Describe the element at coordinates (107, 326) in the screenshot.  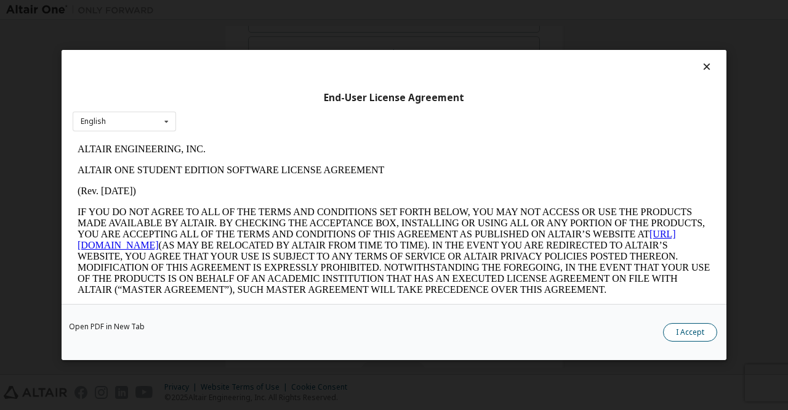
I see `a: Open PDF in New Tab` at that location.